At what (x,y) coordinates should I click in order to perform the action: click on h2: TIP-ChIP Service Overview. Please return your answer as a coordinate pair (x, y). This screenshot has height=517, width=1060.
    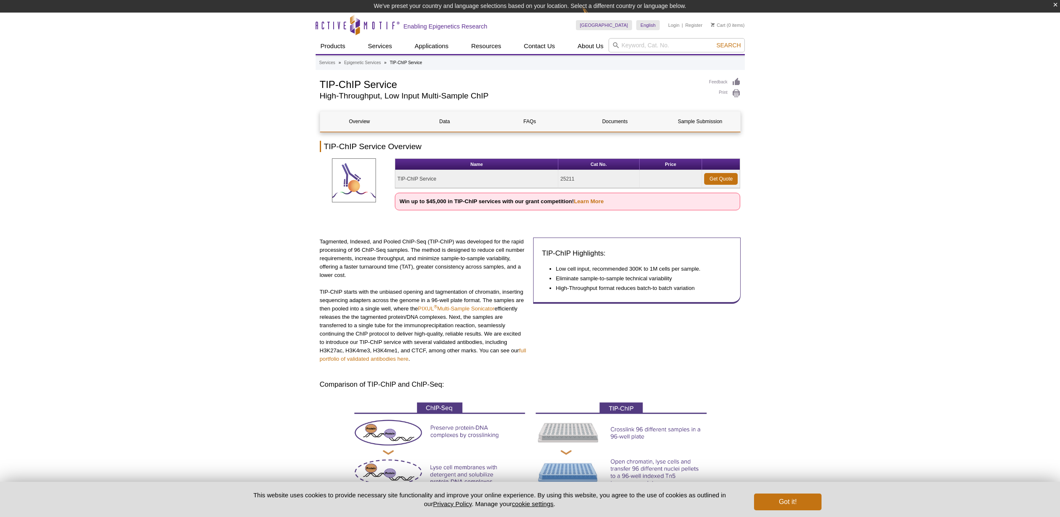
    Looking at the image, I should click on (530, 146).